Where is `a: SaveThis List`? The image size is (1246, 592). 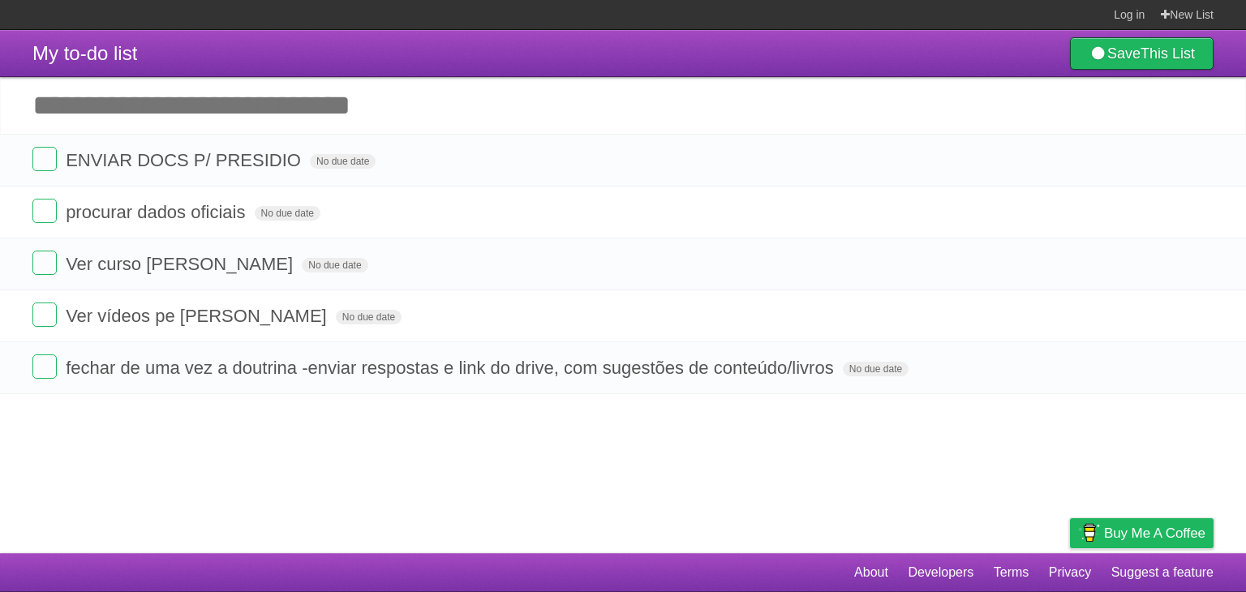 a: SaveThis List is located at coordinates (1142, 54).